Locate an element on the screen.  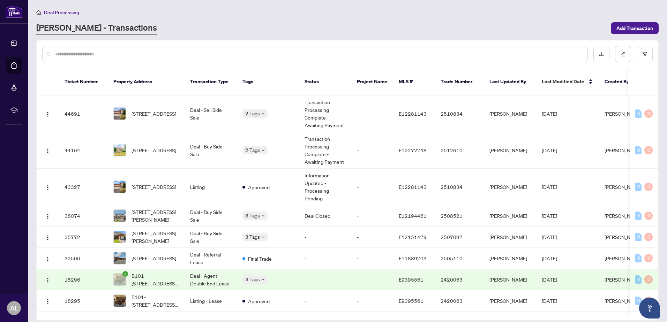
th: Status is located at coordinates (325, 82).